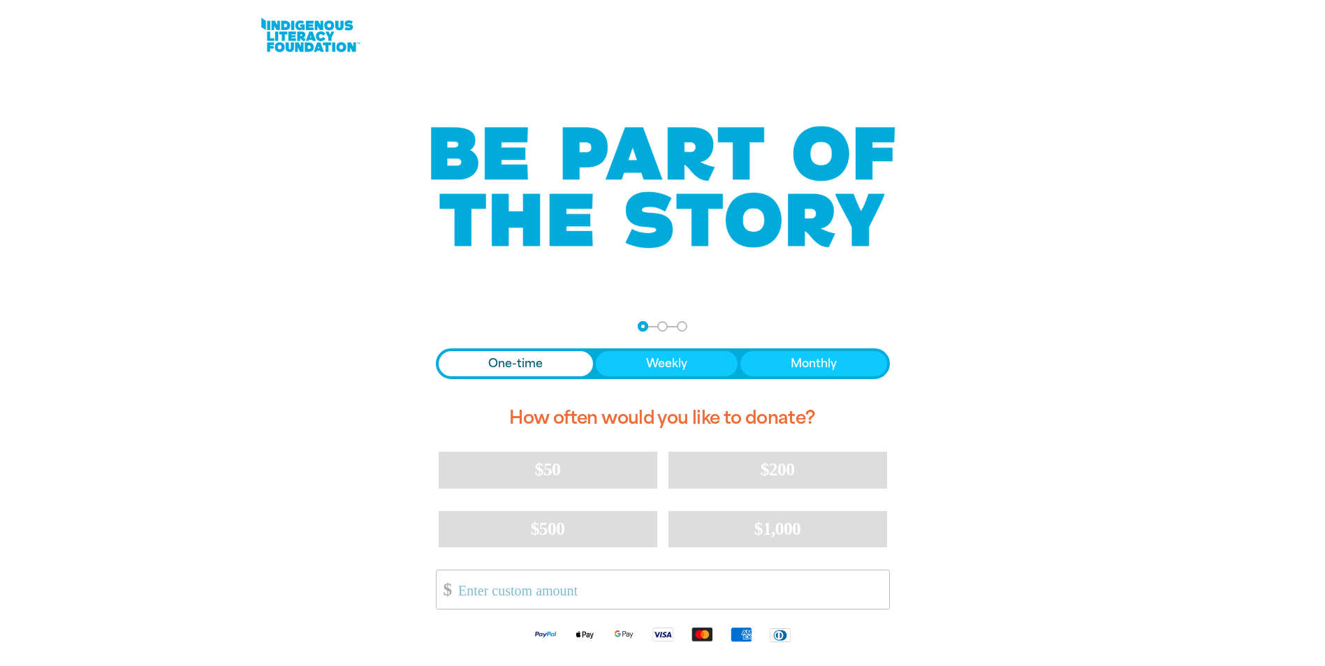 This screenshot has height=666, width=1325. Describe the element at coordinates (777, 529) in the screenshot. I see `button: $1,000` at that location.